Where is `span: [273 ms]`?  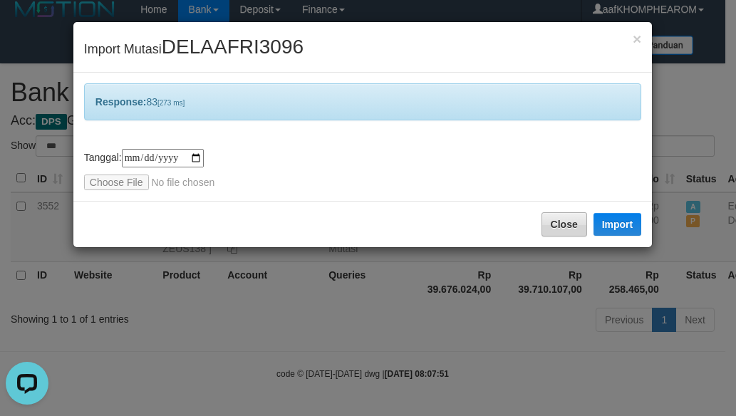
span: [273 ms] is located at coordinates (171, 103).